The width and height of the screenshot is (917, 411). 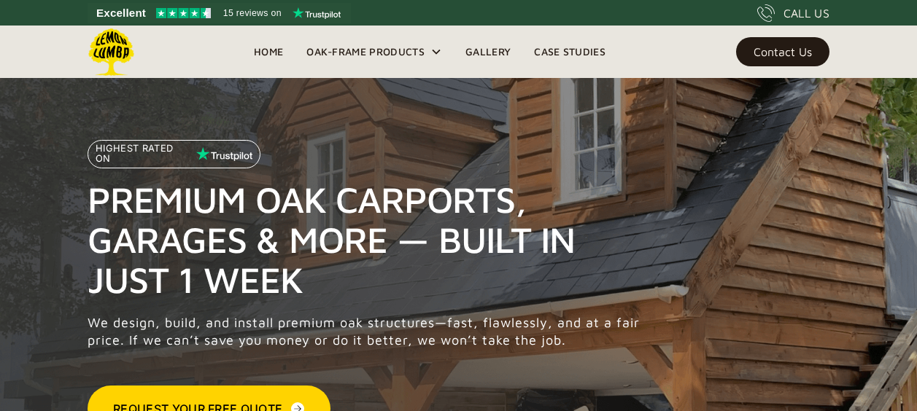 What do you see at coordinates (143, 154) in the screenshot?
I see `p: Highest Rated on` at bounding box center [143, 154].